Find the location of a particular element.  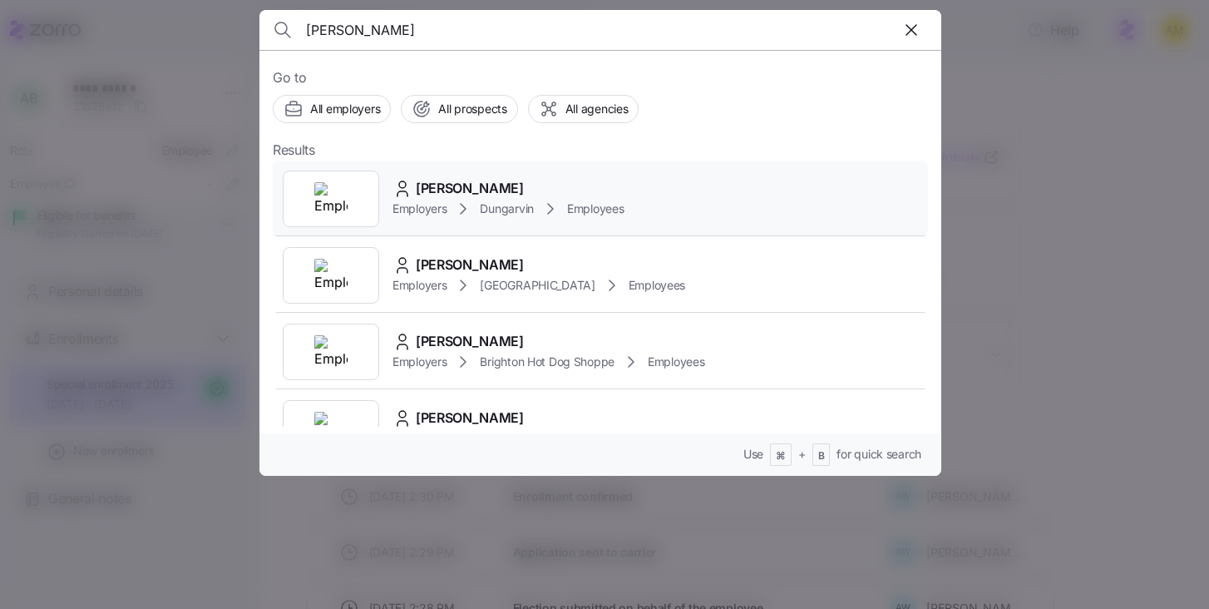

span: All agencies is located at coordinates (597, 109).